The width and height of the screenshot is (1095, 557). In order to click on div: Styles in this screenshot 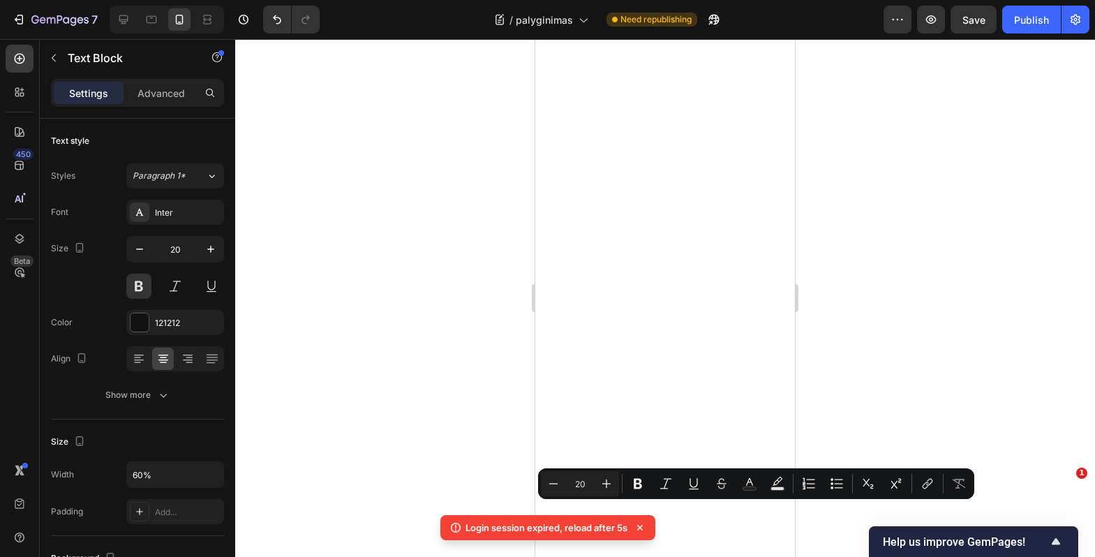, I will do `click(63, 176)`.